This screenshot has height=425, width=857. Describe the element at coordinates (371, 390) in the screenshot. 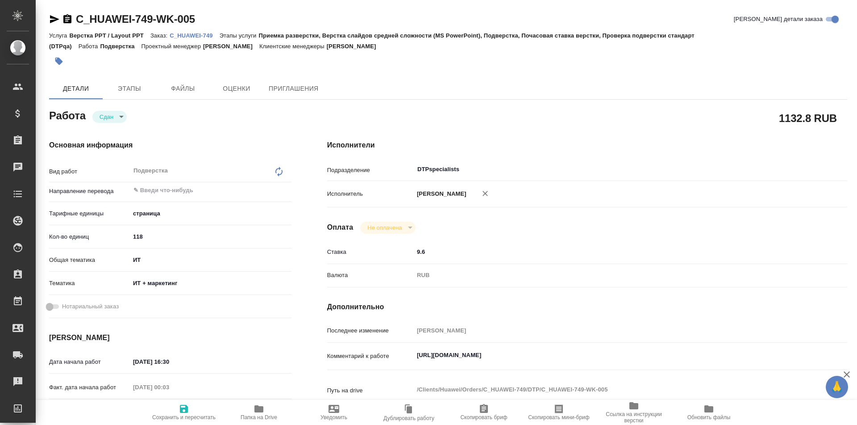

I see `p: Путь на drive` at that location.